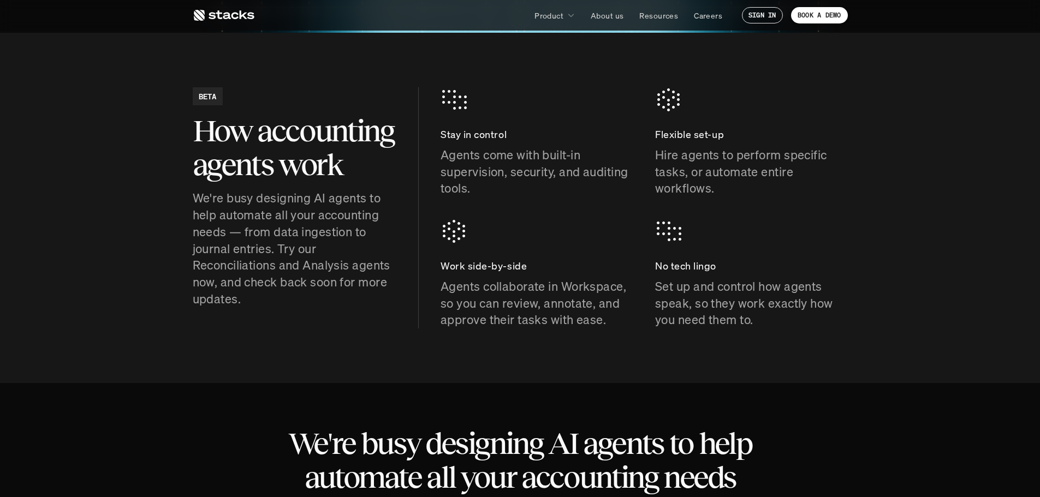 Image resolution: width=1040 pixels, height=497 pixels. Describe the element at coordinates (708, 15) in the screenshot. I see `a: Careers` at that location.